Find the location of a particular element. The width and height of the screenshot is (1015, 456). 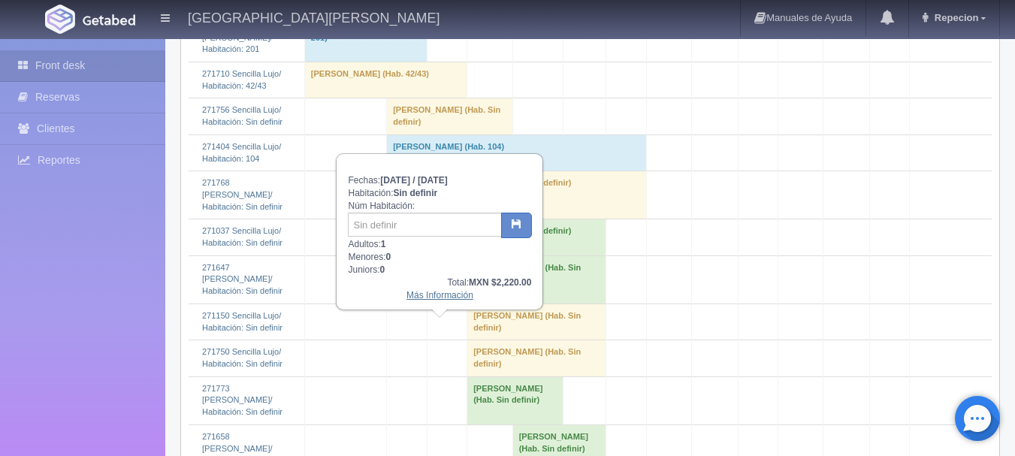

a: 271710 Sencilla Lujo/Habitación: 42/43 is located at coordinates (241, 80).